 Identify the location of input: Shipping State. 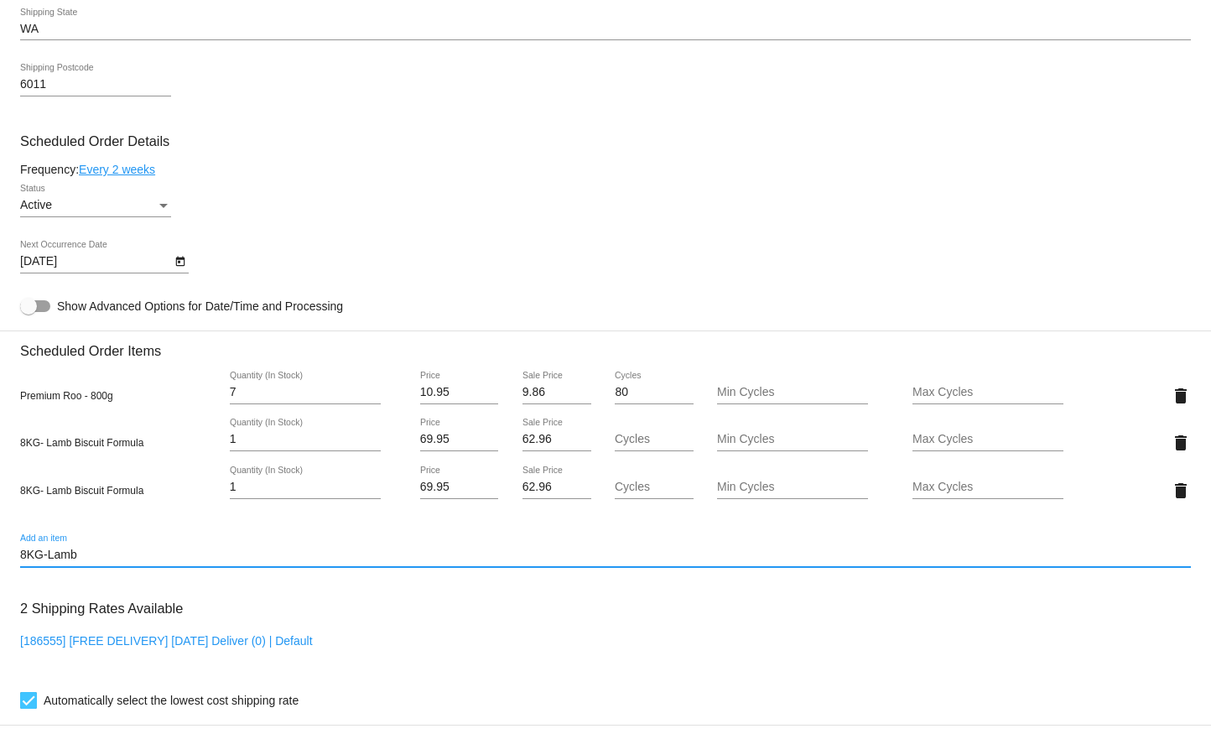
(605, 29).